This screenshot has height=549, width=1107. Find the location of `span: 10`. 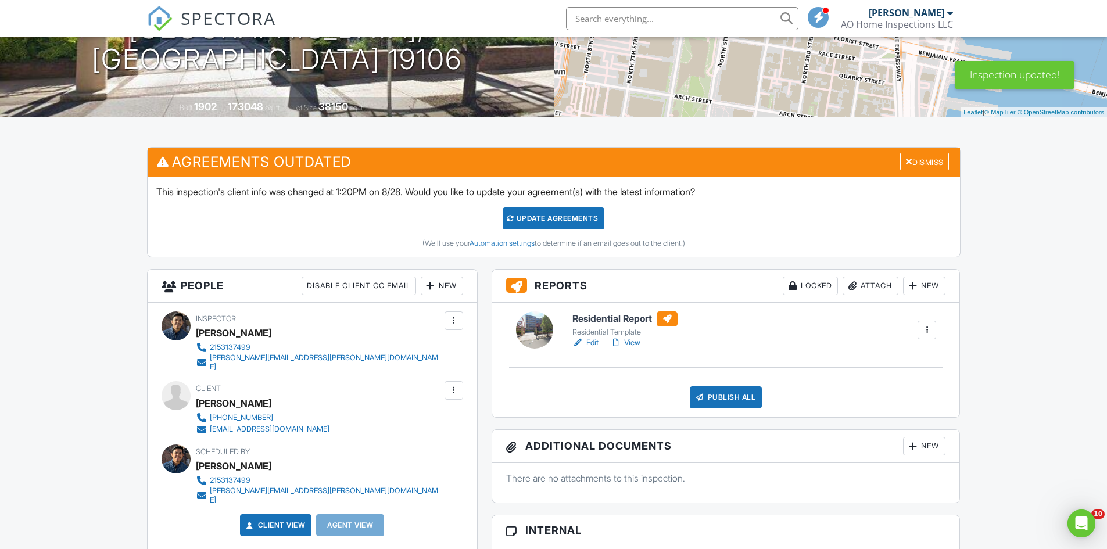

span: 10 is located at coordinates (1098, 514).